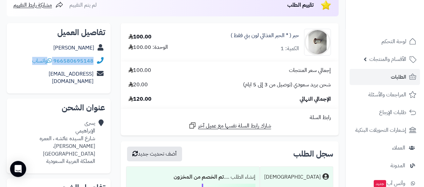 Image resolution: width=424 pixels, height=187 pixels. Describe the element at coordinates (380, 130) in the screenshot. I see `span: إشعارات التحويلات البنكية` at that location.